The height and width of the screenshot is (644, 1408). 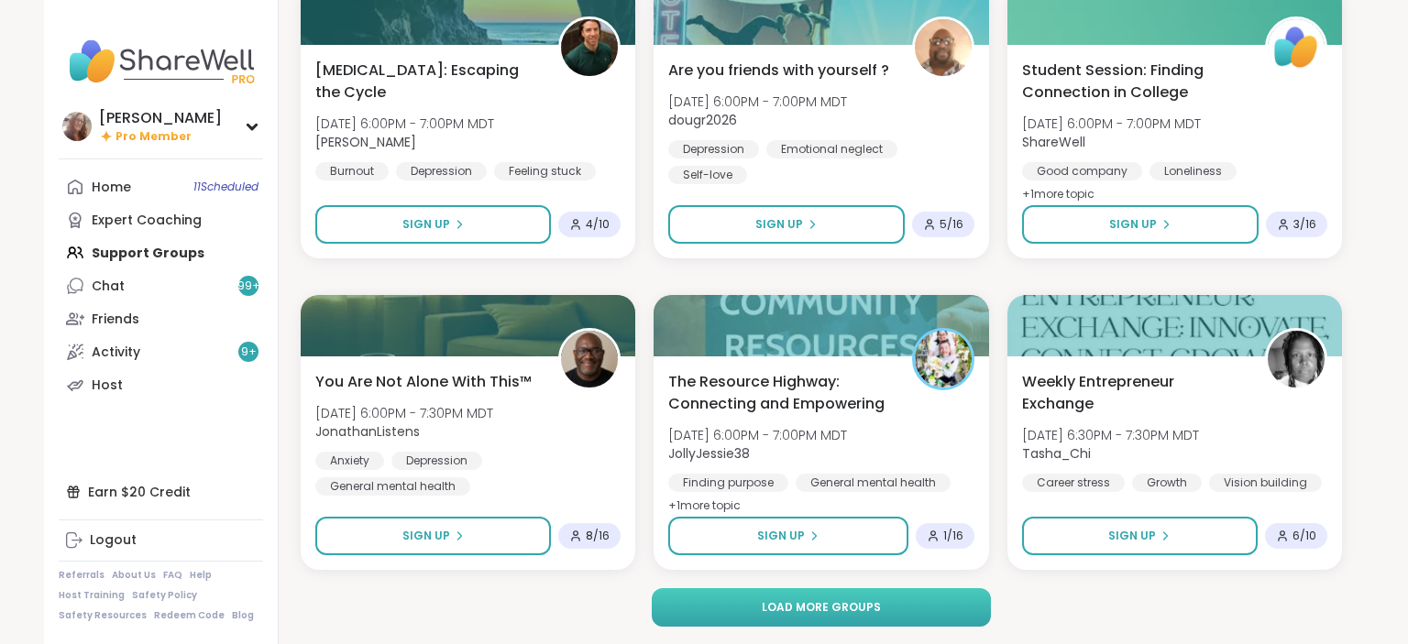 What do you see at coordinates (243, 616) in the screenshot?
I see `a: Blog` at bounding box center [243, 616].